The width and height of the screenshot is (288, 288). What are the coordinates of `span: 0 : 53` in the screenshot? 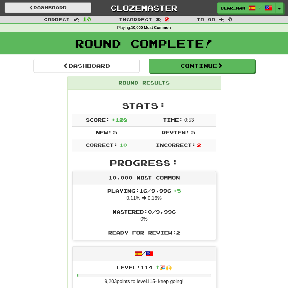 It's located at (189, 120).